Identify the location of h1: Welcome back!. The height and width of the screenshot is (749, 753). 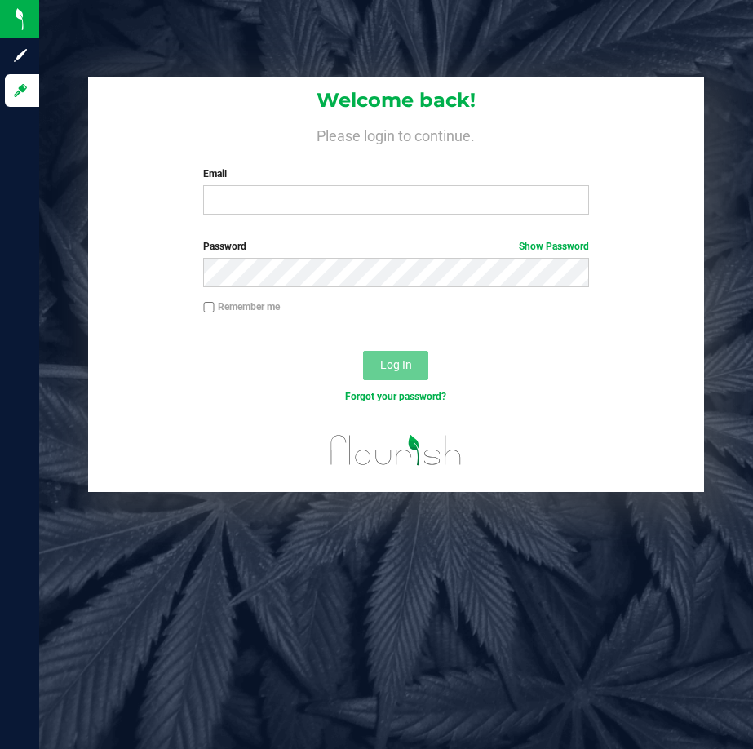
(395, 100).